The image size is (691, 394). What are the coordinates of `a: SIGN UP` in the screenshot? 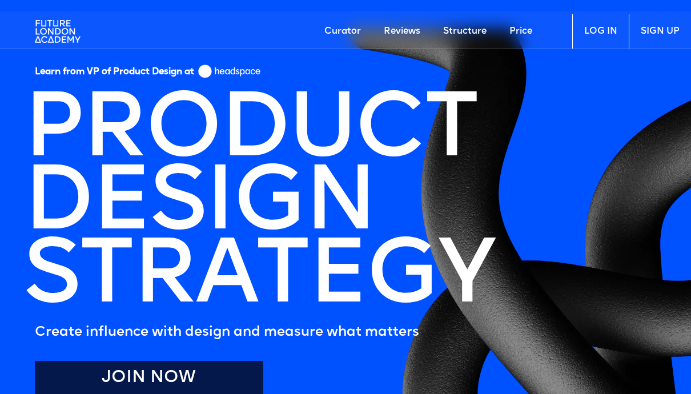 It's located at (660, 31).